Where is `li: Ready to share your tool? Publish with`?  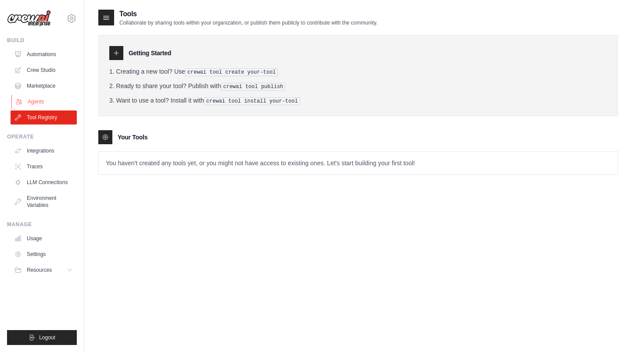 li: Ready to share your tool? Publish with is located at coordinates (358, 86).